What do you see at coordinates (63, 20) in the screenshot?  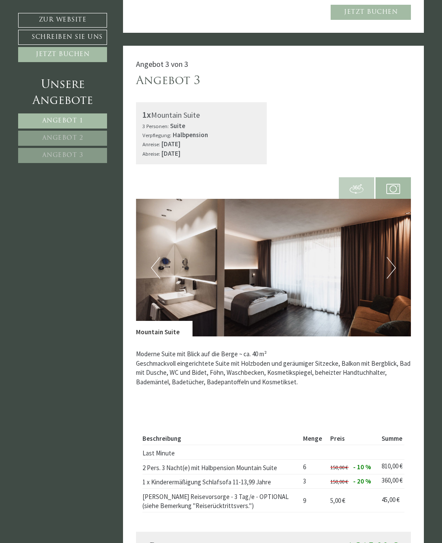 I see `a: Zur Website` at bounding box center [63, 20].